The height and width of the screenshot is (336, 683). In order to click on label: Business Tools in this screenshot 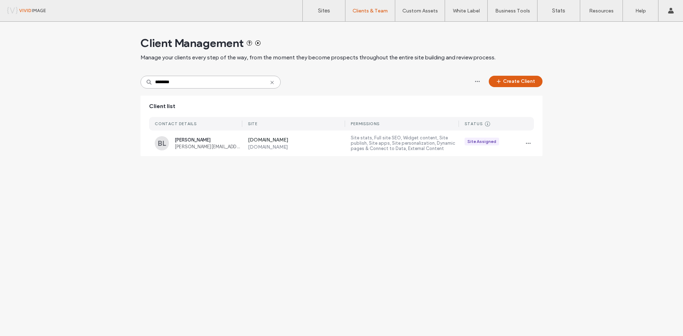, I will do `click(512, 11)`.